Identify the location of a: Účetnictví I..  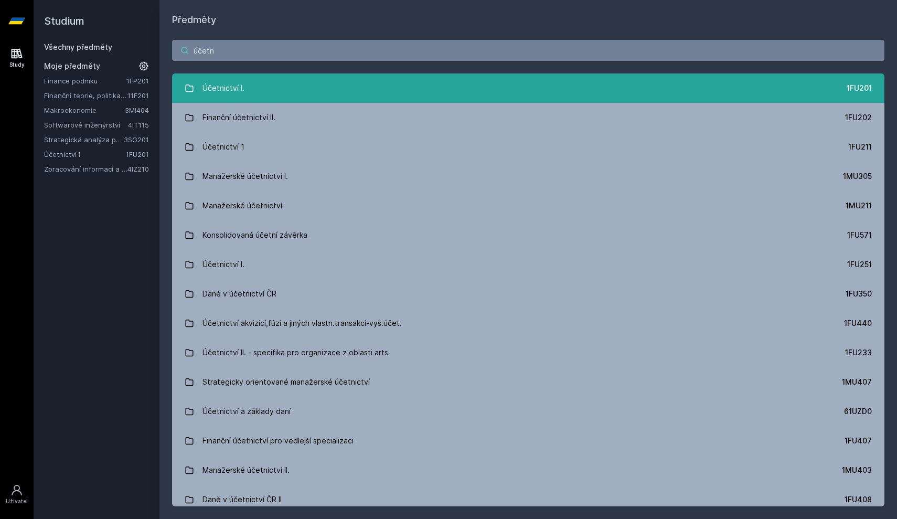
(85, 154).